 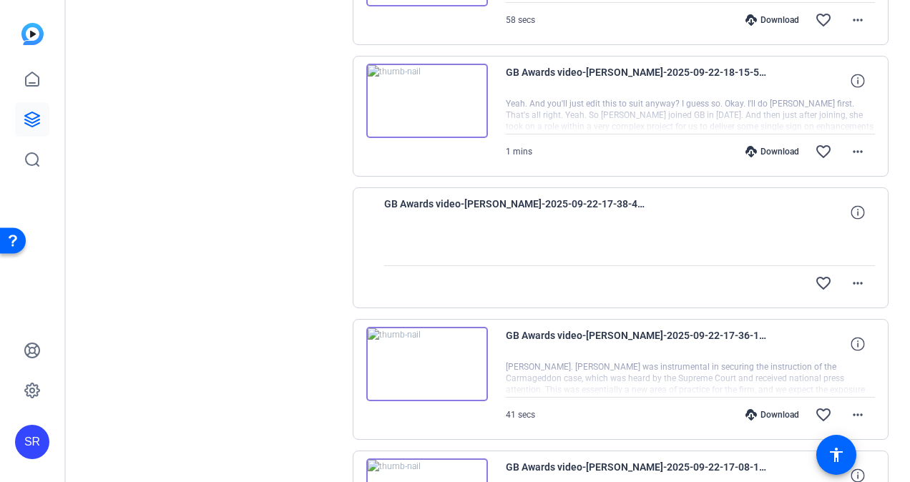 I want to click on div: SR, so click(x=32, y=442).